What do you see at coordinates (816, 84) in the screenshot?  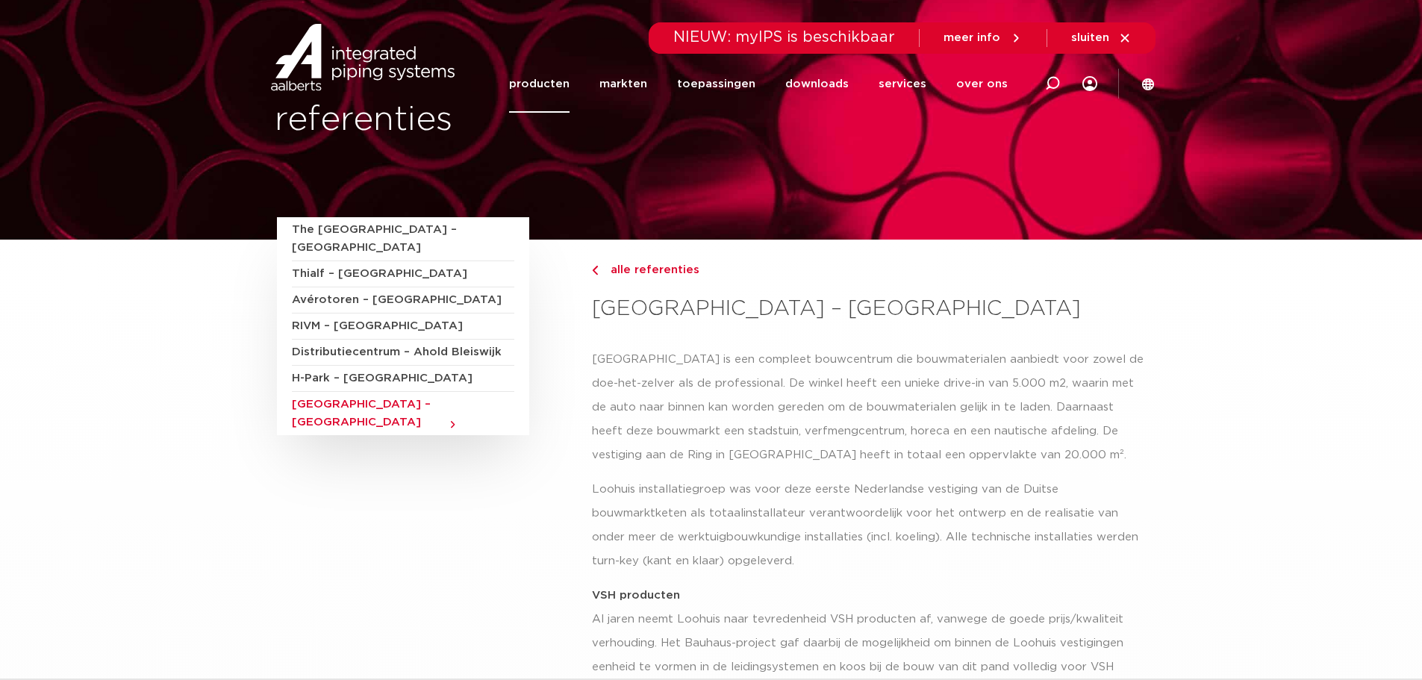 I see `a: downloads` at bounding box center [816, 84].